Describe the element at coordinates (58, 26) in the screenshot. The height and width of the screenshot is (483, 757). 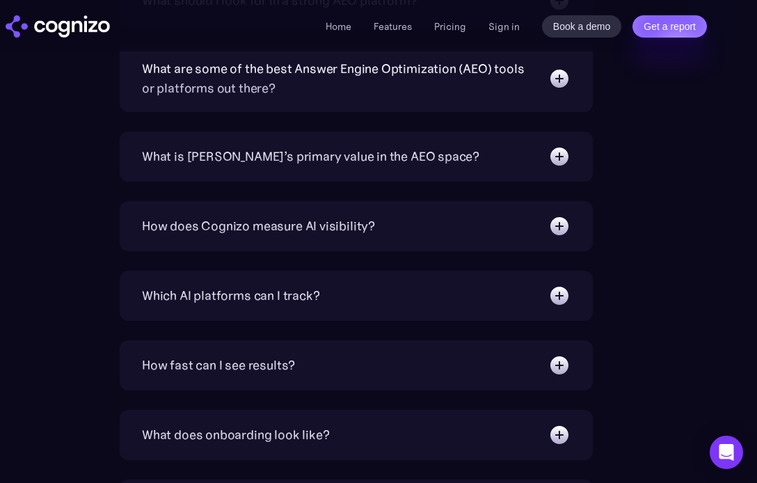
I see `img: cognizo logo` at that location.